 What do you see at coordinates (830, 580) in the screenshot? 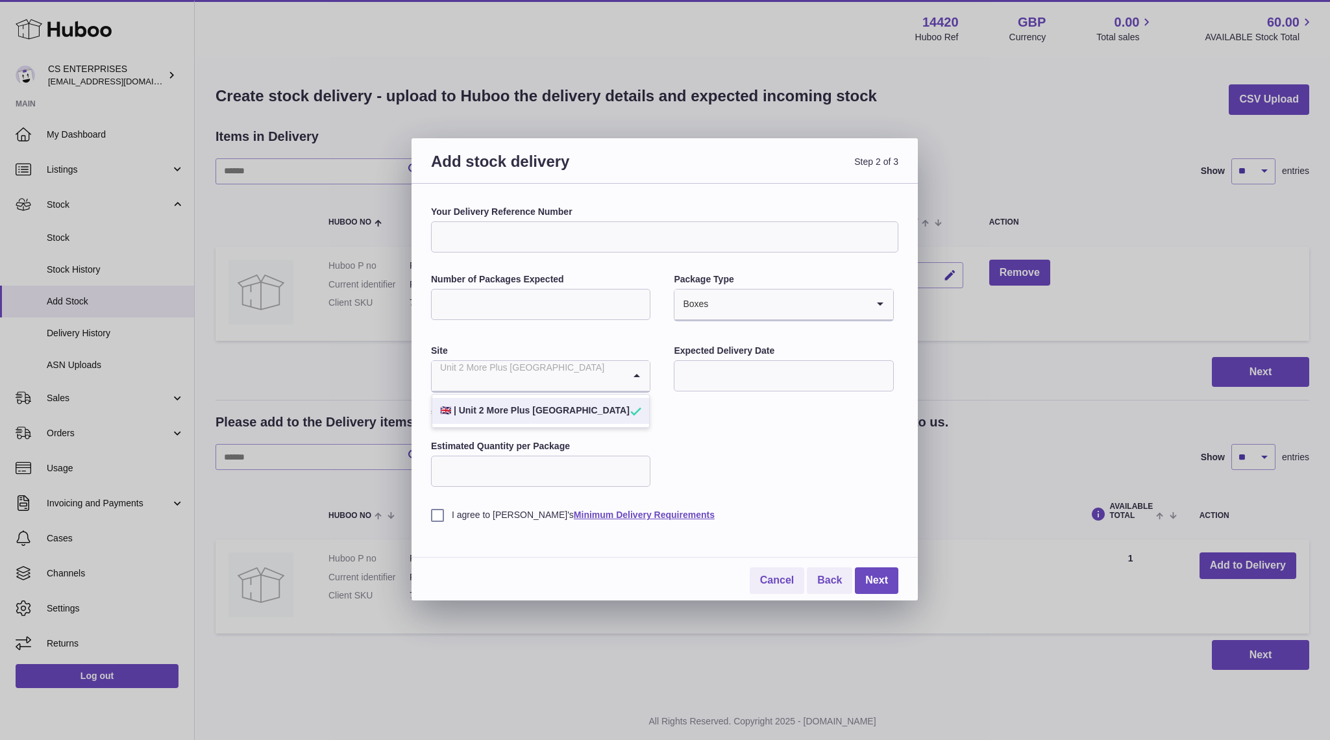
I see `a: Back` at bounding box center [830, 580].